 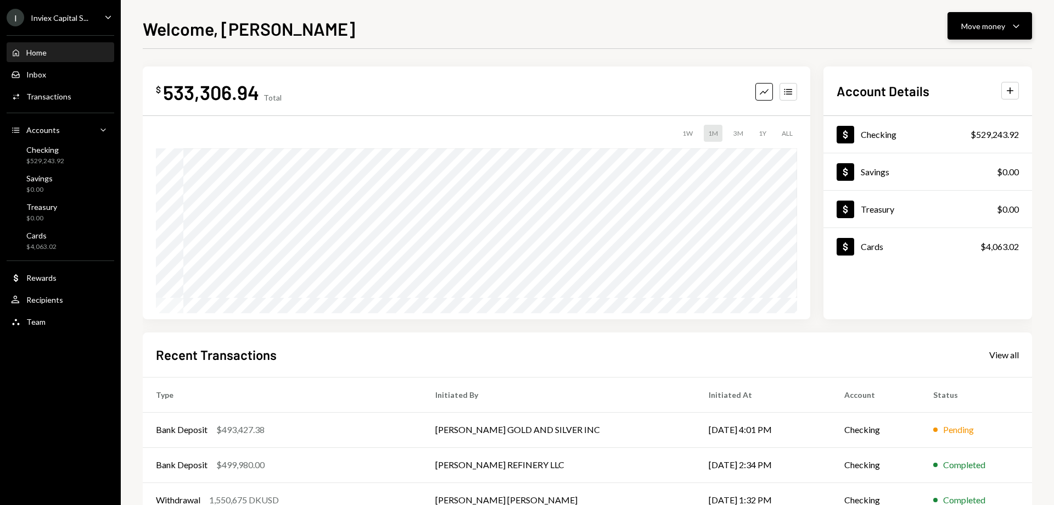 I want to click on div: Completed, so click(x=964, y=465).